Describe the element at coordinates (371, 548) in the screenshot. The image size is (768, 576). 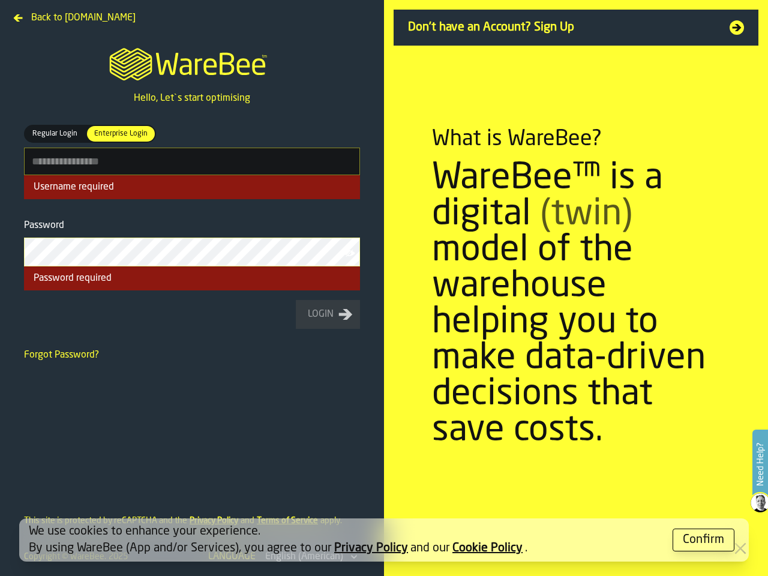
I see `a: Privacy Policy` at that location.